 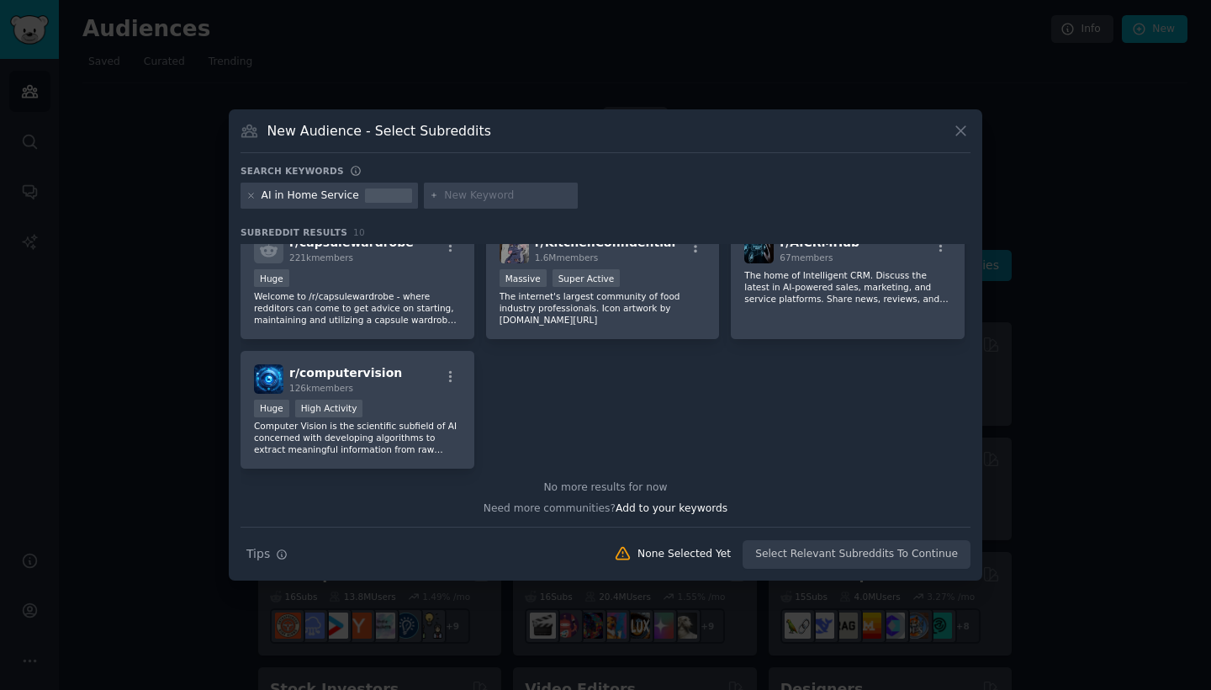 What do you see at coordinates (806, 257) in the screenshot?
I see `span: 67 members` at bounding box center [806, 257].